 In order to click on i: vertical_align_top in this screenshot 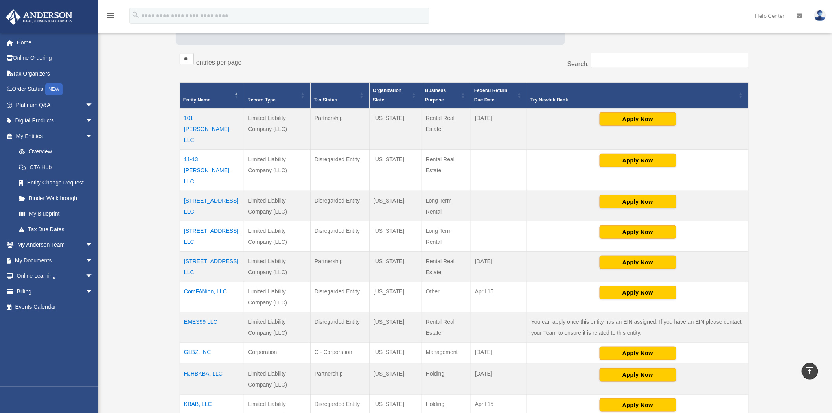, I will do `click(810, 371)`.